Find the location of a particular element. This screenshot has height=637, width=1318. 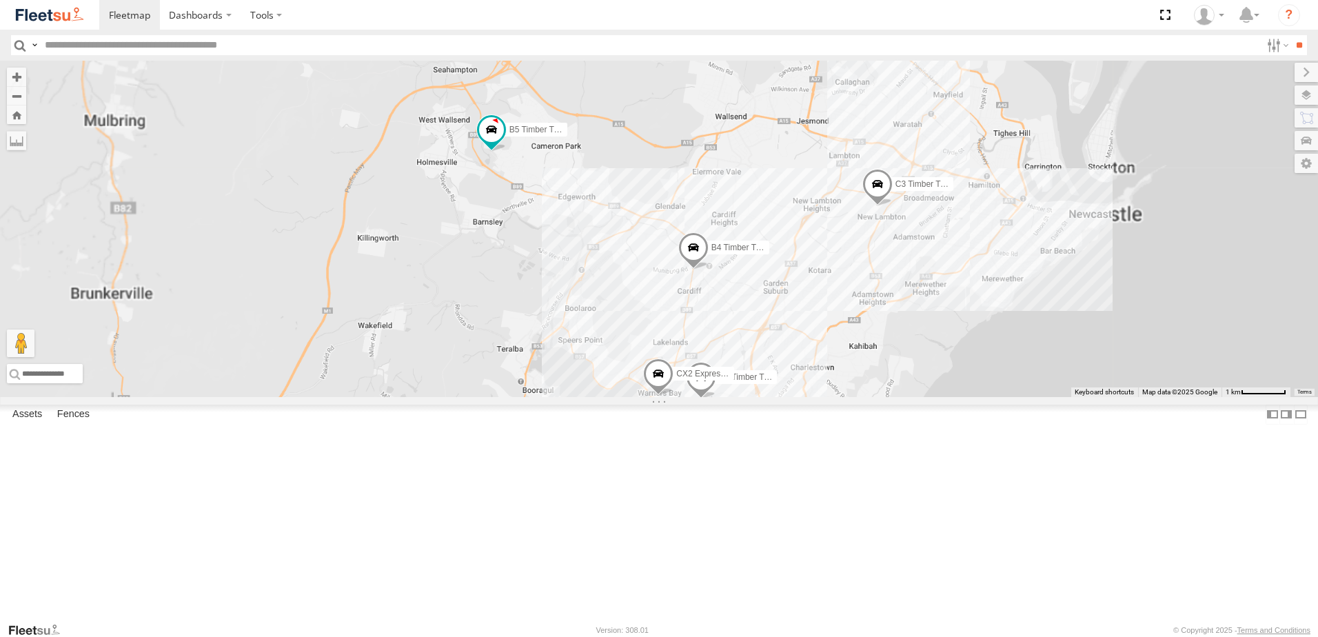

label: Map Settings is located at coordinates (1306, 163).